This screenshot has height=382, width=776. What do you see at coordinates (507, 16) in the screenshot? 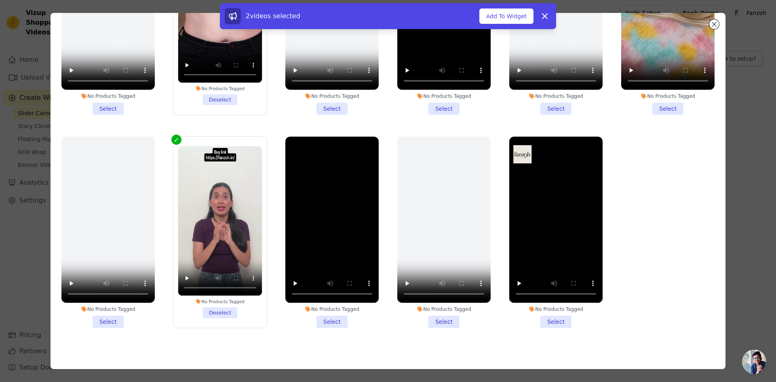
I see `button: Add To Widget` at bounding box center [507, 16].